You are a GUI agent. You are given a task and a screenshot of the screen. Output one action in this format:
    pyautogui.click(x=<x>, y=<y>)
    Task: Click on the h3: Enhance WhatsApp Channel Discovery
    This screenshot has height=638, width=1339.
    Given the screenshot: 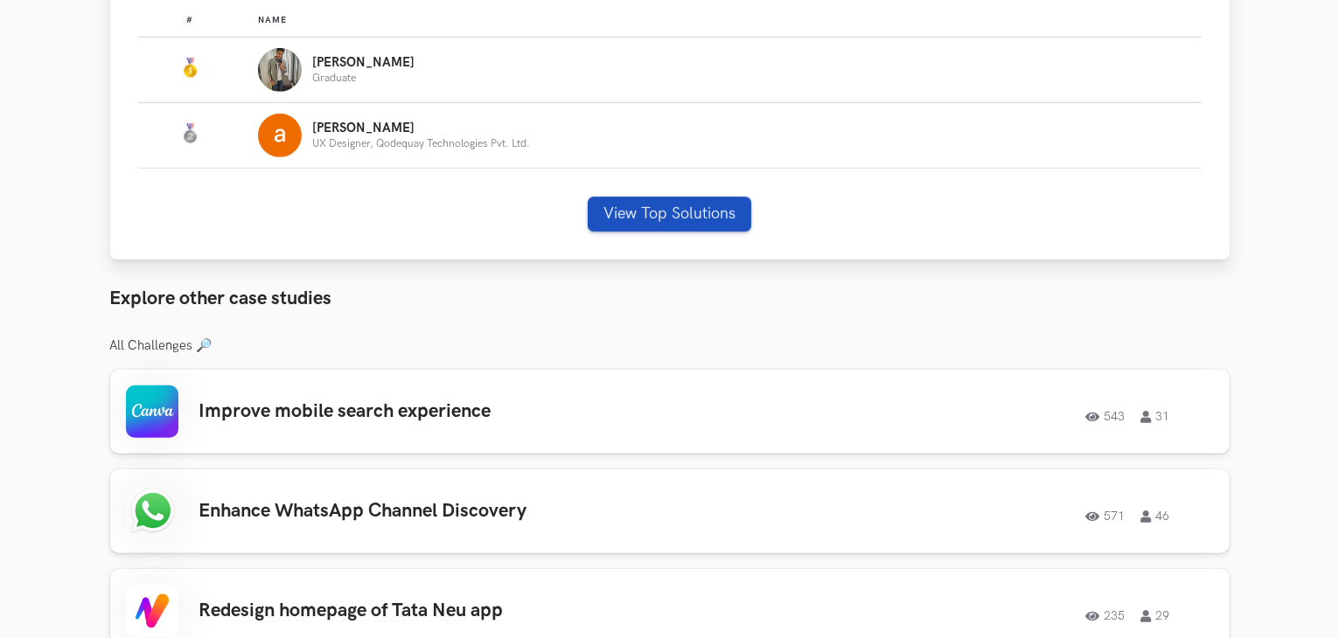 What is the action you would take?
    pyautogui.click(x=448, y=512)
    